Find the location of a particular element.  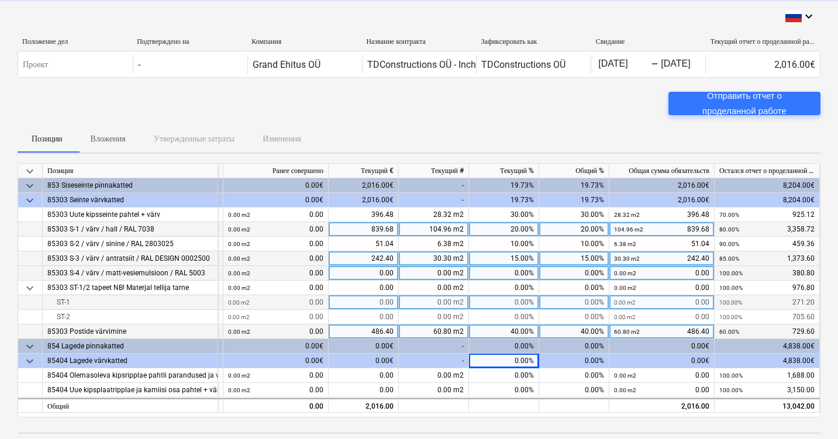

div: 2,016.00€ is located at coordinates (364, 200).